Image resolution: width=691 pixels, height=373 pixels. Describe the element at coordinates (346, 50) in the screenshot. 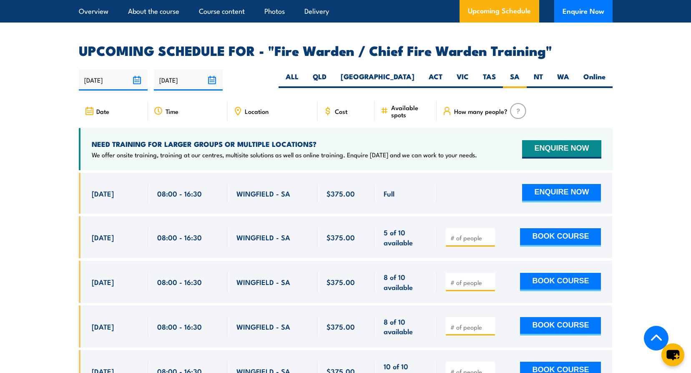

I see `h2: UPCOMING SCHEDULE FOR - "Fire Warden / Chief Fire Warden Training"` at that location.